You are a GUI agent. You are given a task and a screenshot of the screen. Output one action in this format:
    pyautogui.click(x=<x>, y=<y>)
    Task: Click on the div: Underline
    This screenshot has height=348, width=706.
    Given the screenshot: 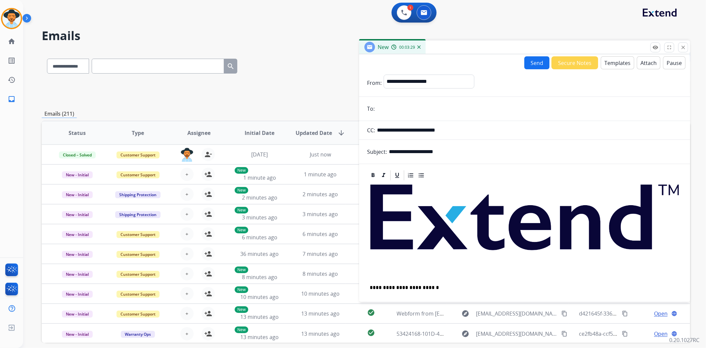 What is the action you would take?
    pyautogui.click(x=397, y=175)
    